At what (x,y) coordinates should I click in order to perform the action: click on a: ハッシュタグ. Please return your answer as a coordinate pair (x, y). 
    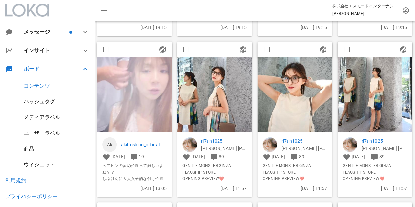
    Looking at the image, I should click on (39, 101).